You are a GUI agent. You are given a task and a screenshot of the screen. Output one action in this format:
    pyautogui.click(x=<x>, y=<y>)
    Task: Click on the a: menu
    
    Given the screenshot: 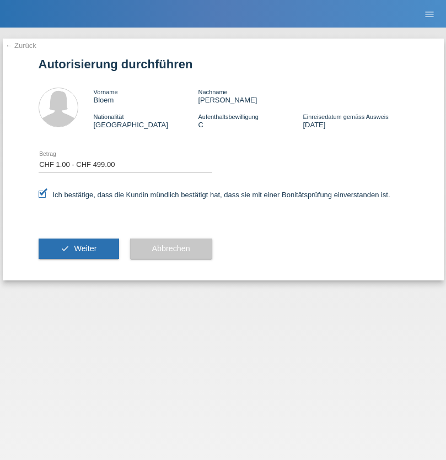 What is the action you would take?
    pyautogui.click(x=429, y=14)
    